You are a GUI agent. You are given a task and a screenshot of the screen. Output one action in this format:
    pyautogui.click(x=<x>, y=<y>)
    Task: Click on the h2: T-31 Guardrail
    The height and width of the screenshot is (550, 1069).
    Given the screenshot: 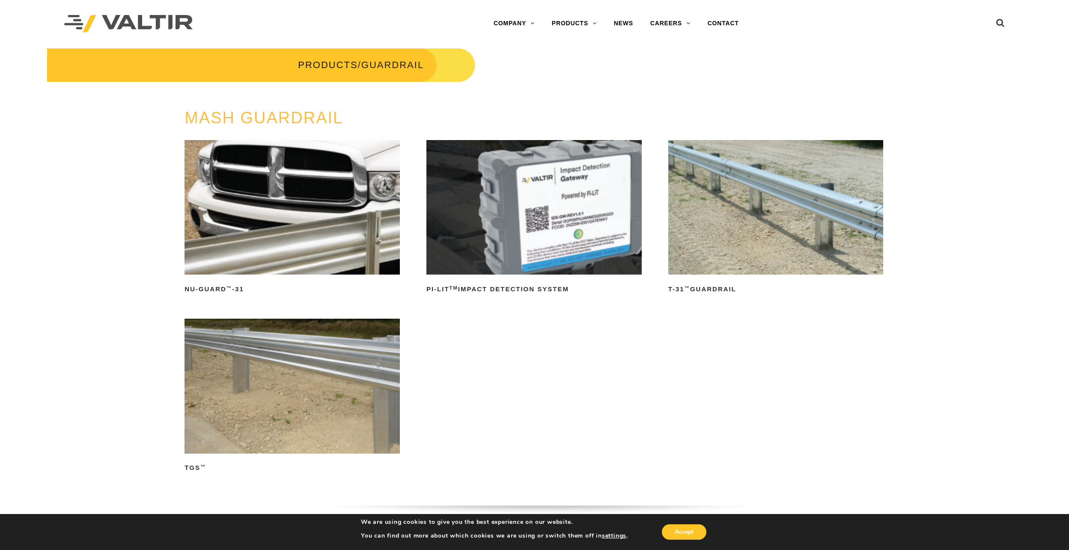 What is the action you would take?
    pyautogui.click(x=776, y=289)
    